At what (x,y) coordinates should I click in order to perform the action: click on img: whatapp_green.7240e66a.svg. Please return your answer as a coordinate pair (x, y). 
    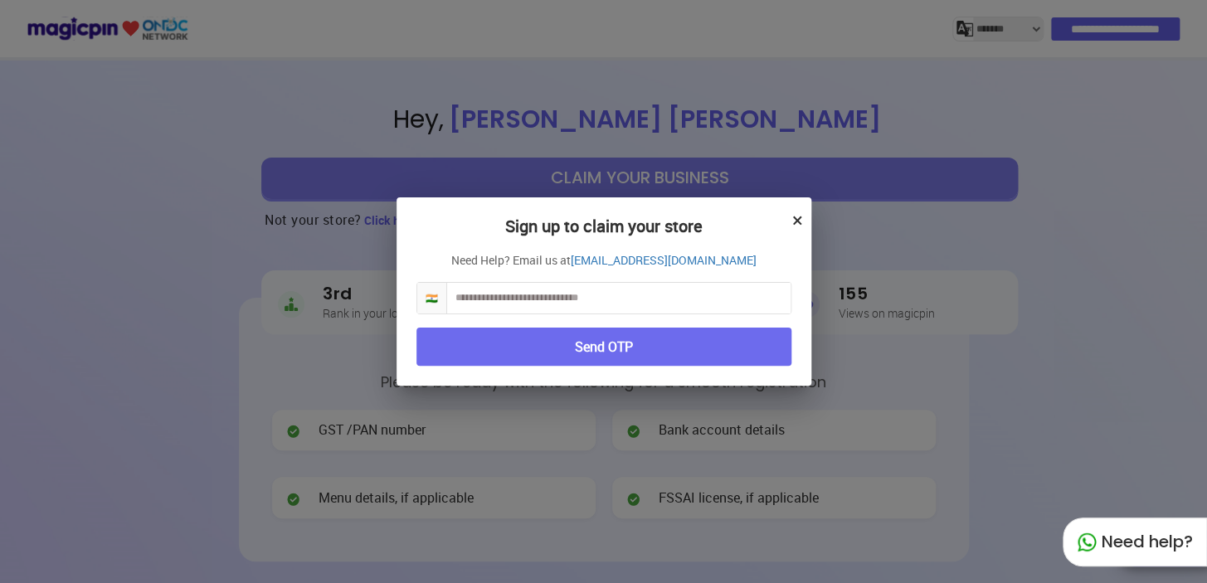
    Looking at the image, I should click on (1087, 543).